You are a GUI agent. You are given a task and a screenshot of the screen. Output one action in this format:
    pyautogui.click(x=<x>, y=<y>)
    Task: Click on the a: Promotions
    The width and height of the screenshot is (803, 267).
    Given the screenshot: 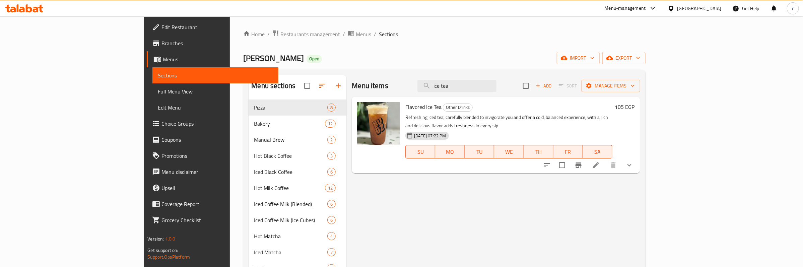 What is the action you would take?
    pyautogui.click(x=212, y=156)
    